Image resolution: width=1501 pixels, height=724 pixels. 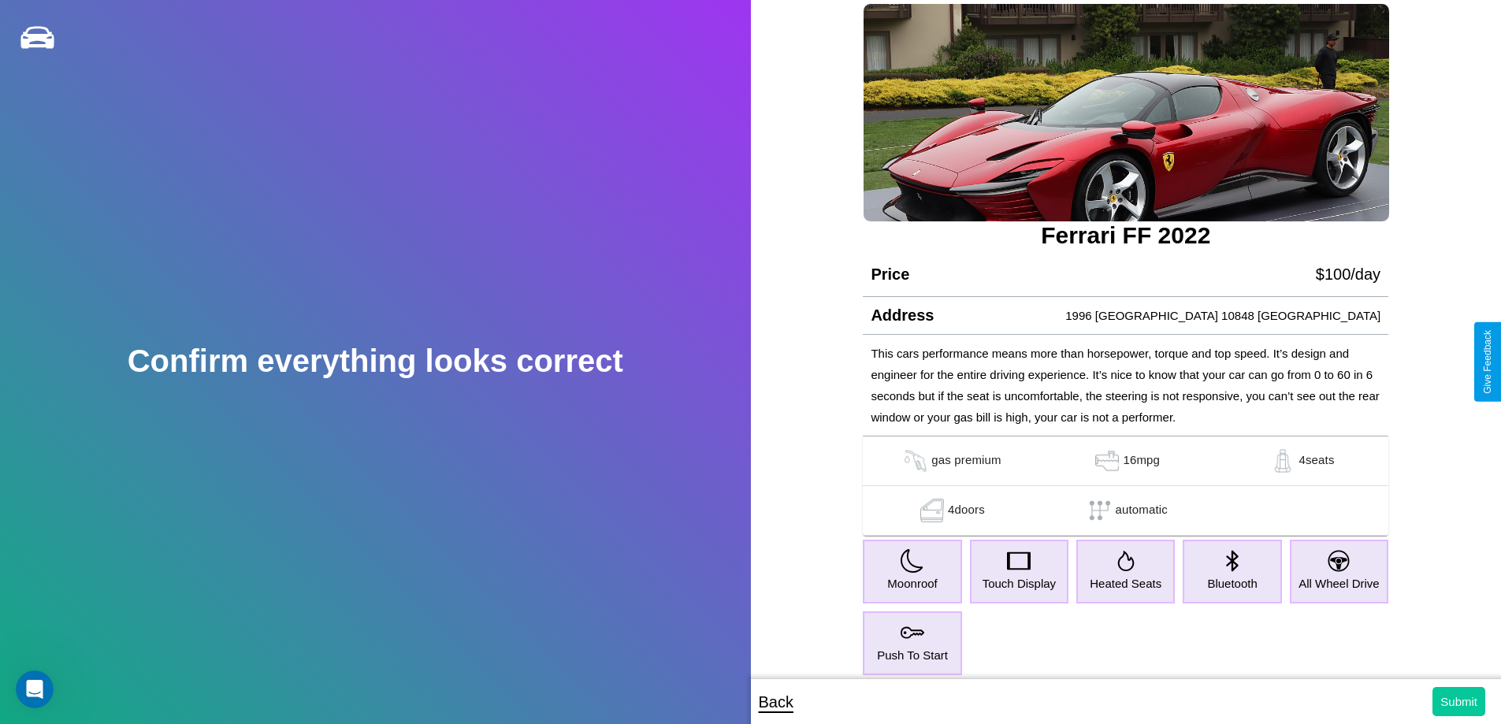 What do you see at coordinates (1019, 583) in the screenshot?
I see `p: Touch Display` at bounding box center [1019, 583].